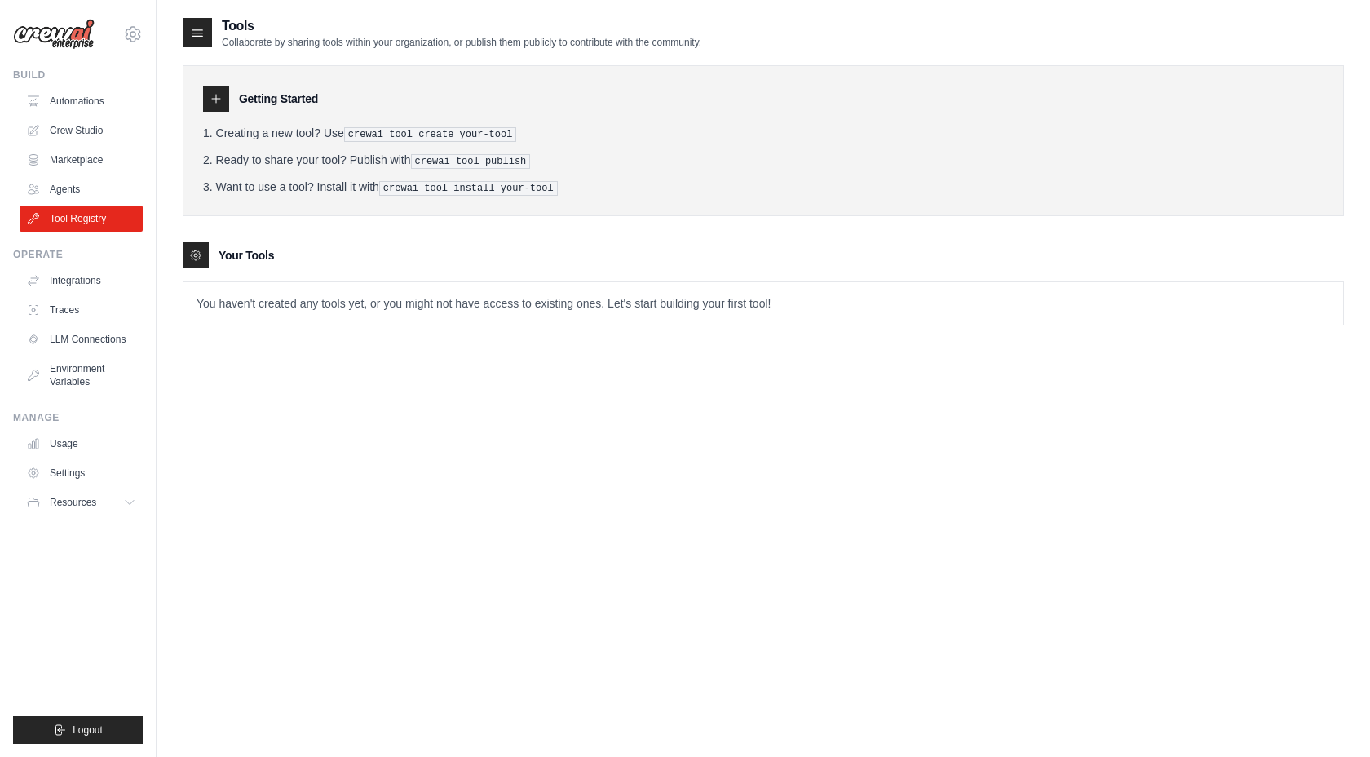 The image size is (1370, 757). Describe the element at coordinates (470, 161) in the screenshot. I see `pre: crewai tool publish` at that location.